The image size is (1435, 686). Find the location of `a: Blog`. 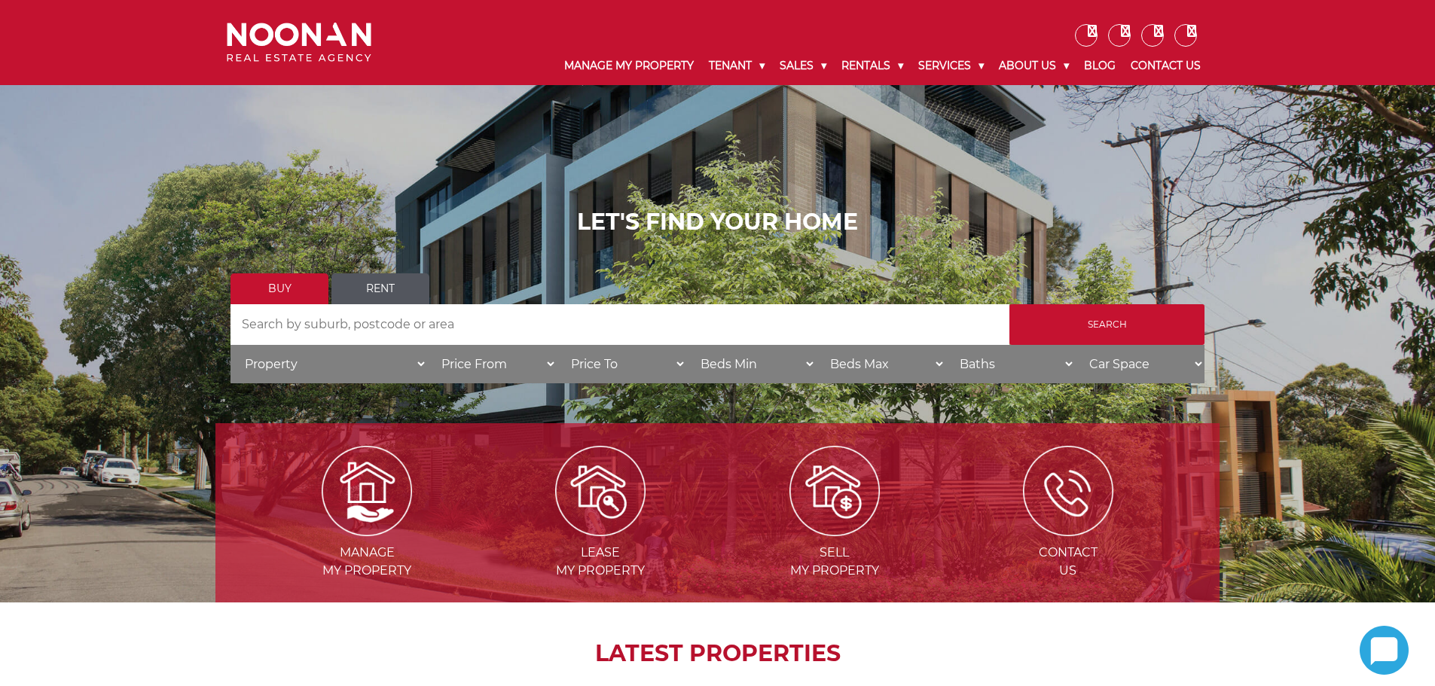

a: Blog is located at coordinates (1100, 66).